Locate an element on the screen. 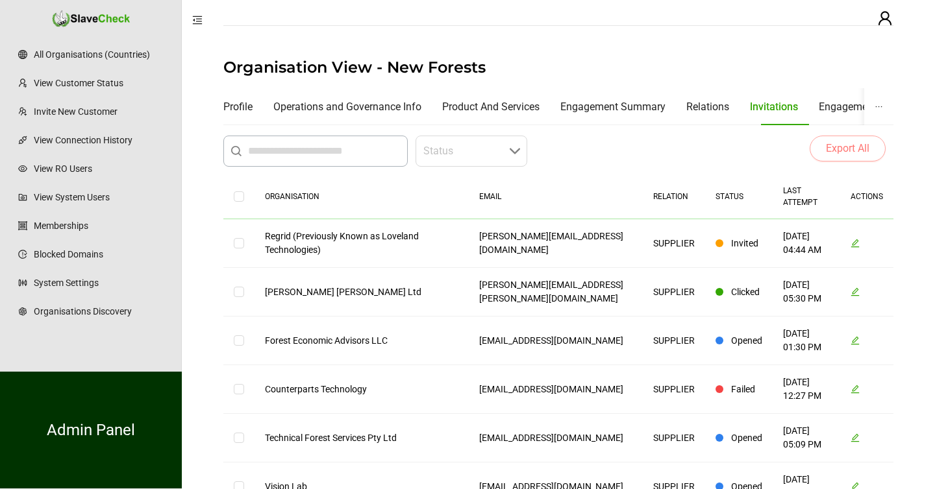 This screenshot has width=935, height=489. div: Product And Services is located at coordinates (491, 106).